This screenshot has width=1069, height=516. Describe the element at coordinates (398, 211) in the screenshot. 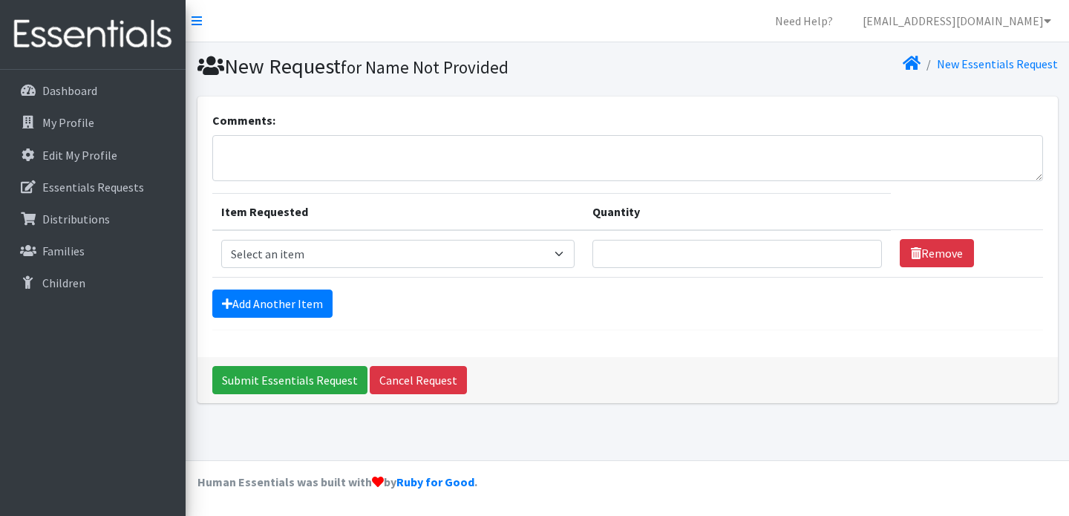

I see `th: Item Requested` at that location.